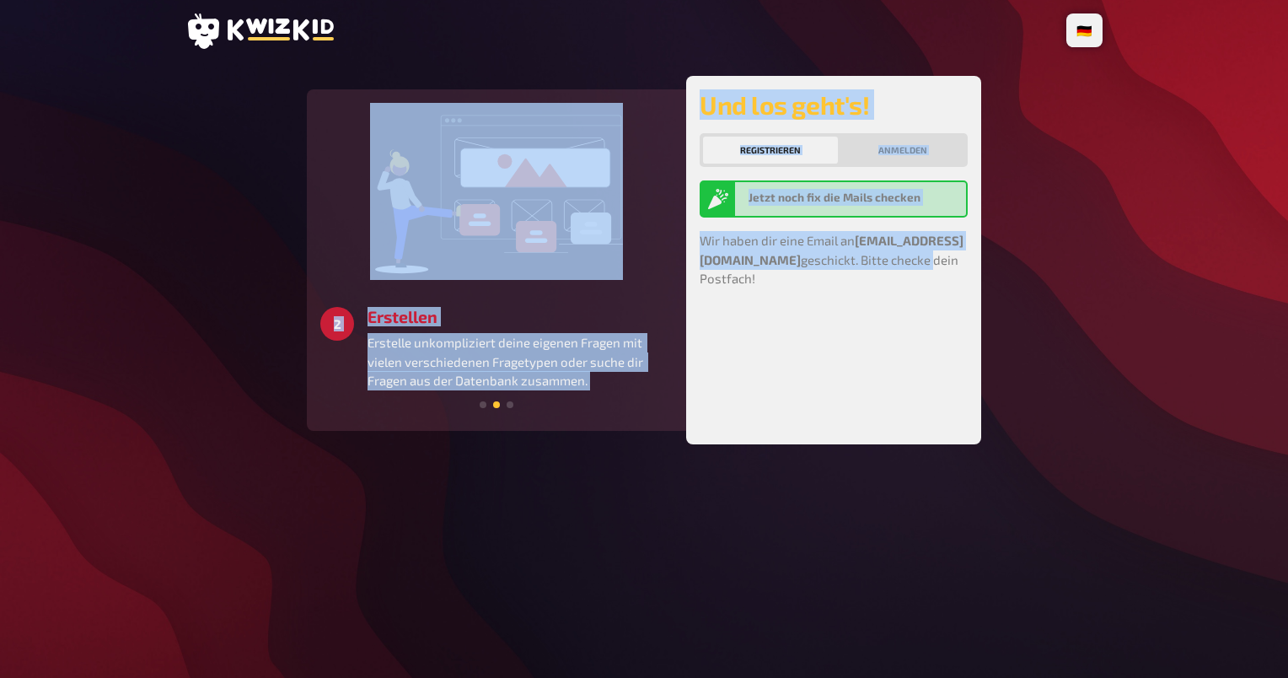 The image size is (1288, 678). Describe the element at coordinates (903, 150) in the screenshot. I see `button: Anmelden` at that location.